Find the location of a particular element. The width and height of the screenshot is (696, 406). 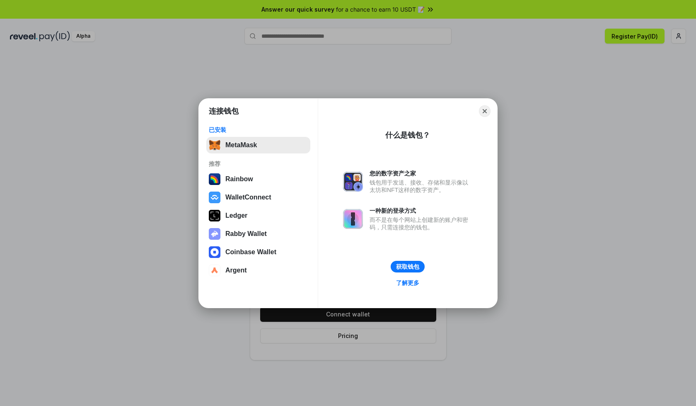

div: Ledger is located at coordinates (236, 215).